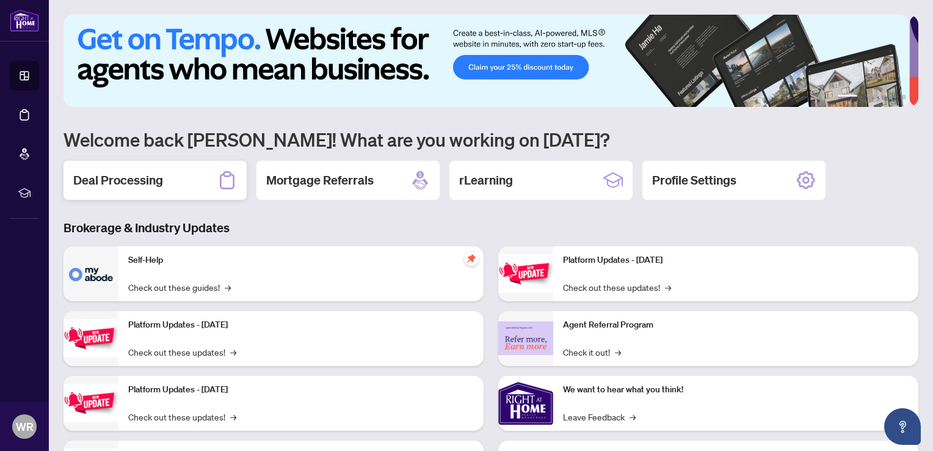 Image resolution: width=933 pixels, height=451 pixels. What do you see at coordinates (736, 390) in the screenshot?
I see `p: We want to hear what you think!` at bounding box center [736, 390].